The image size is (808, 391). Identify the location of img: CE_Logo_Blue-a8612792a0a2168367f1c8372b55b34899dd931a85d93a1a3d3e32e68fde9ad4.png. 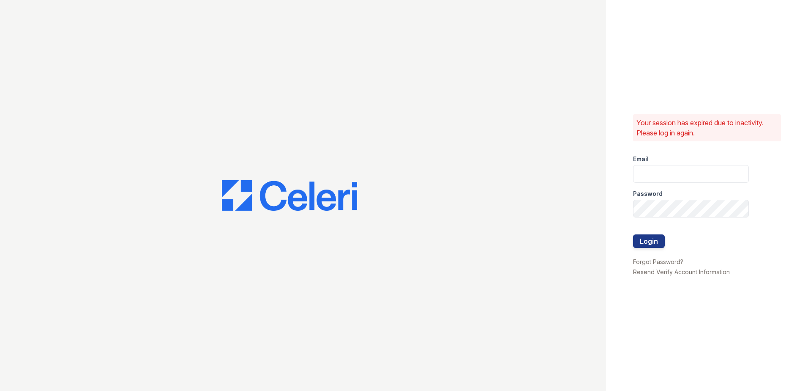
(290, 195).